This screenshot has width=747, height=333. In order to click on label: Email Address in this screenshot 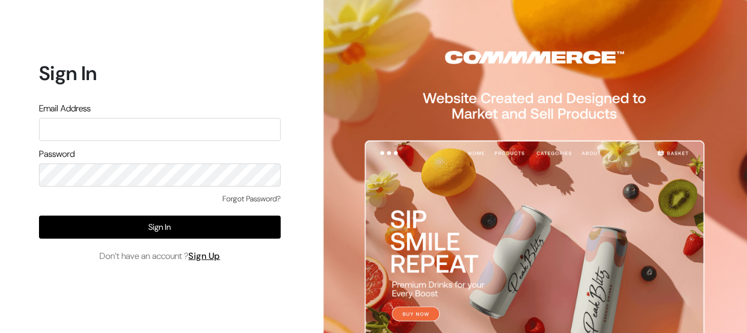, I will do `click(65, 109)`.